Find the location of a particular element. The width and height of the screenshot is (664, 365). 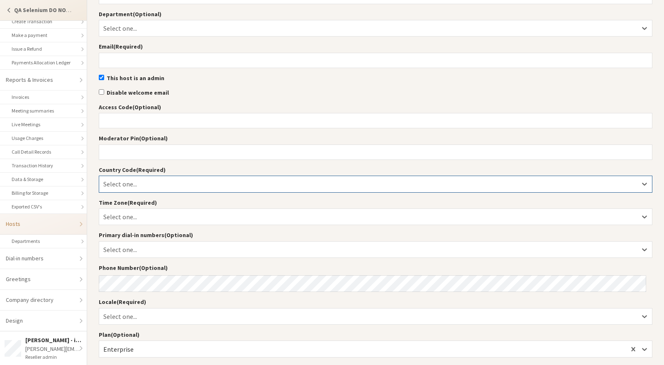

div: Reseller admin is located at coordinates (54, 357).